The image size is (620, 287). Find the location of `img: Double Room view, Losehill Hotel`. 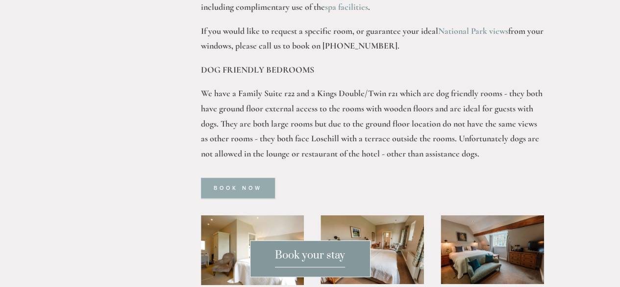

img: Double Room view, Losehill Hotel is located at coordinates (252, 249).